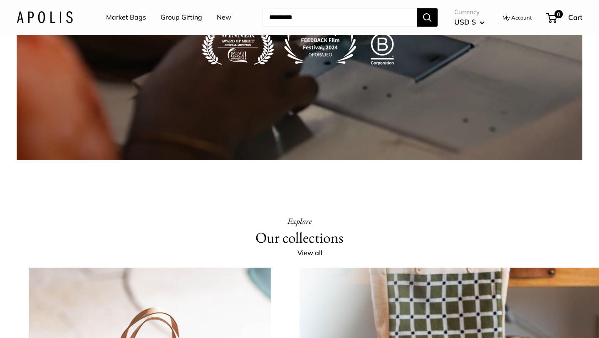 Image resolution: width=599 pixels, height=338 pixels. Describe the element at coordinates (564, 17) in the screenshot. I see `a: 0 Cart` at that location.